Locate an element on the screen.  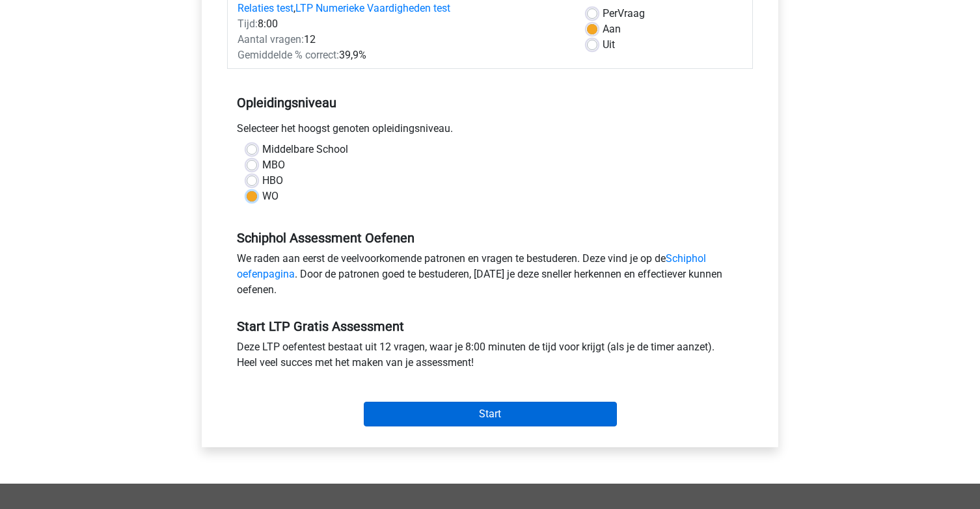
h5: Schiphol Assessment Oefenen is located at coordinates (490, 238).